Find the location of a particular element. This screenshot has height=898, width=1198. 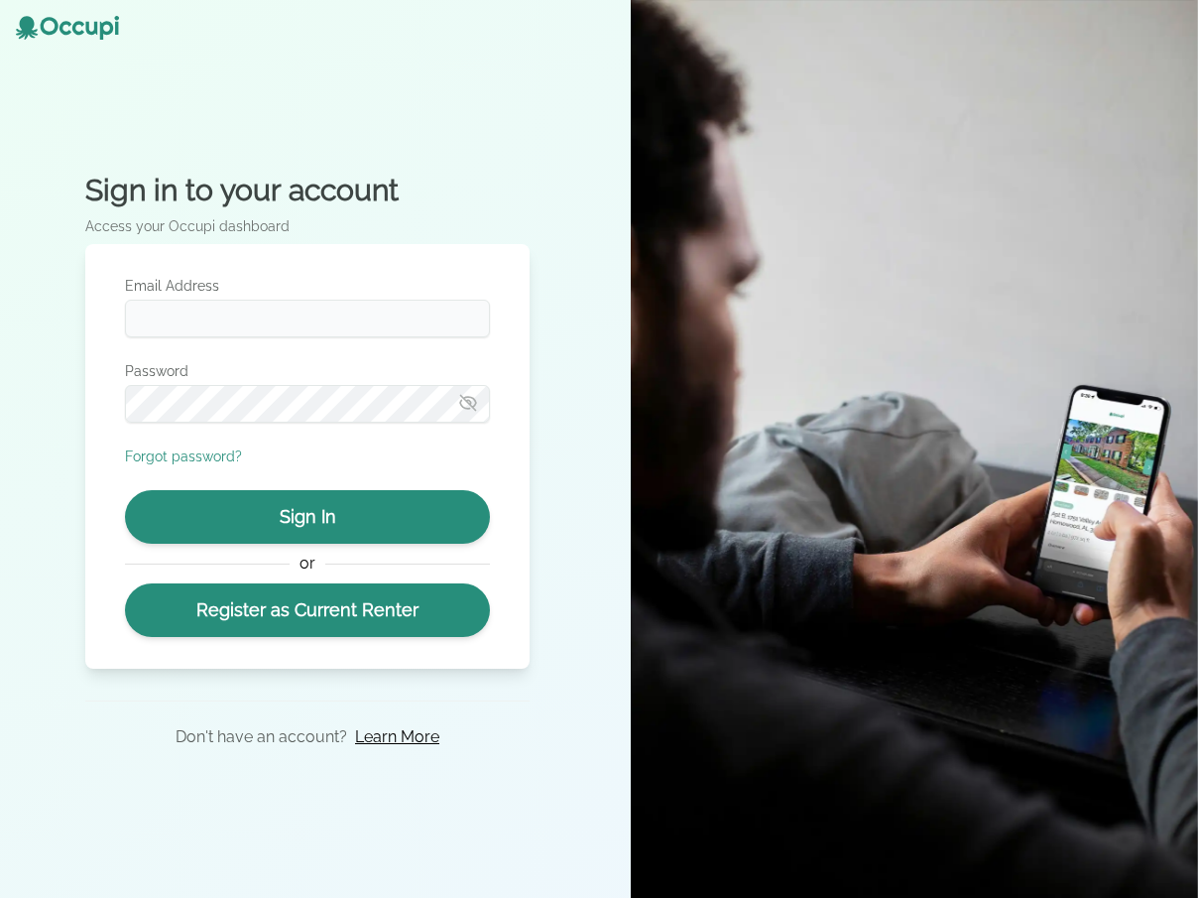

a: Register as Current Renter is located at coordinates (308, 610).